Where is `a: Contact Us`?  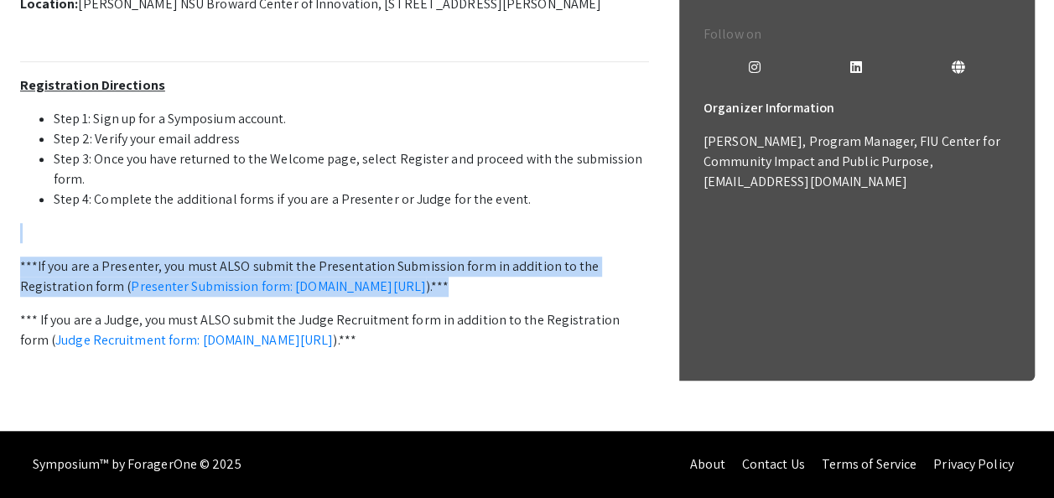
a: Contact Us is located at coordinates (772, 464).